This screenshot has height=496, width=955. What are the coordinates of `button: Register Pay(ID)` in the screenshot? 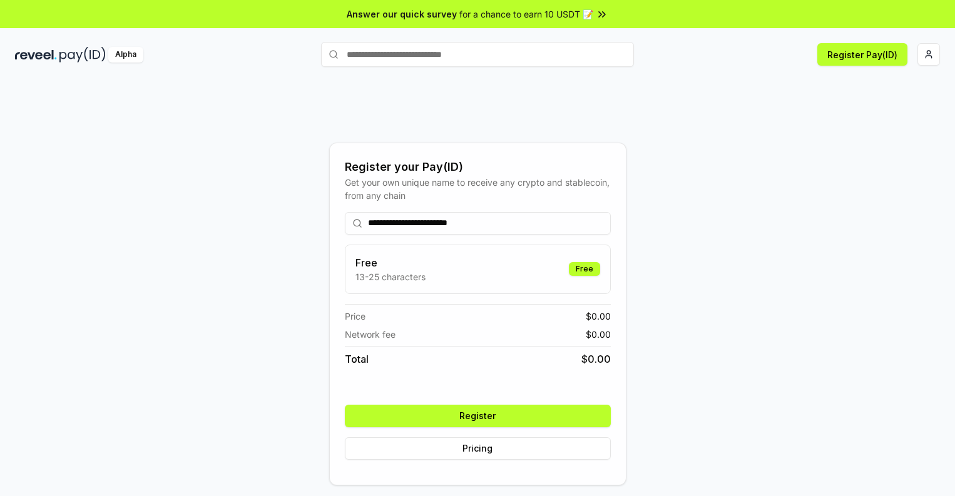 It's located at (863, 54).